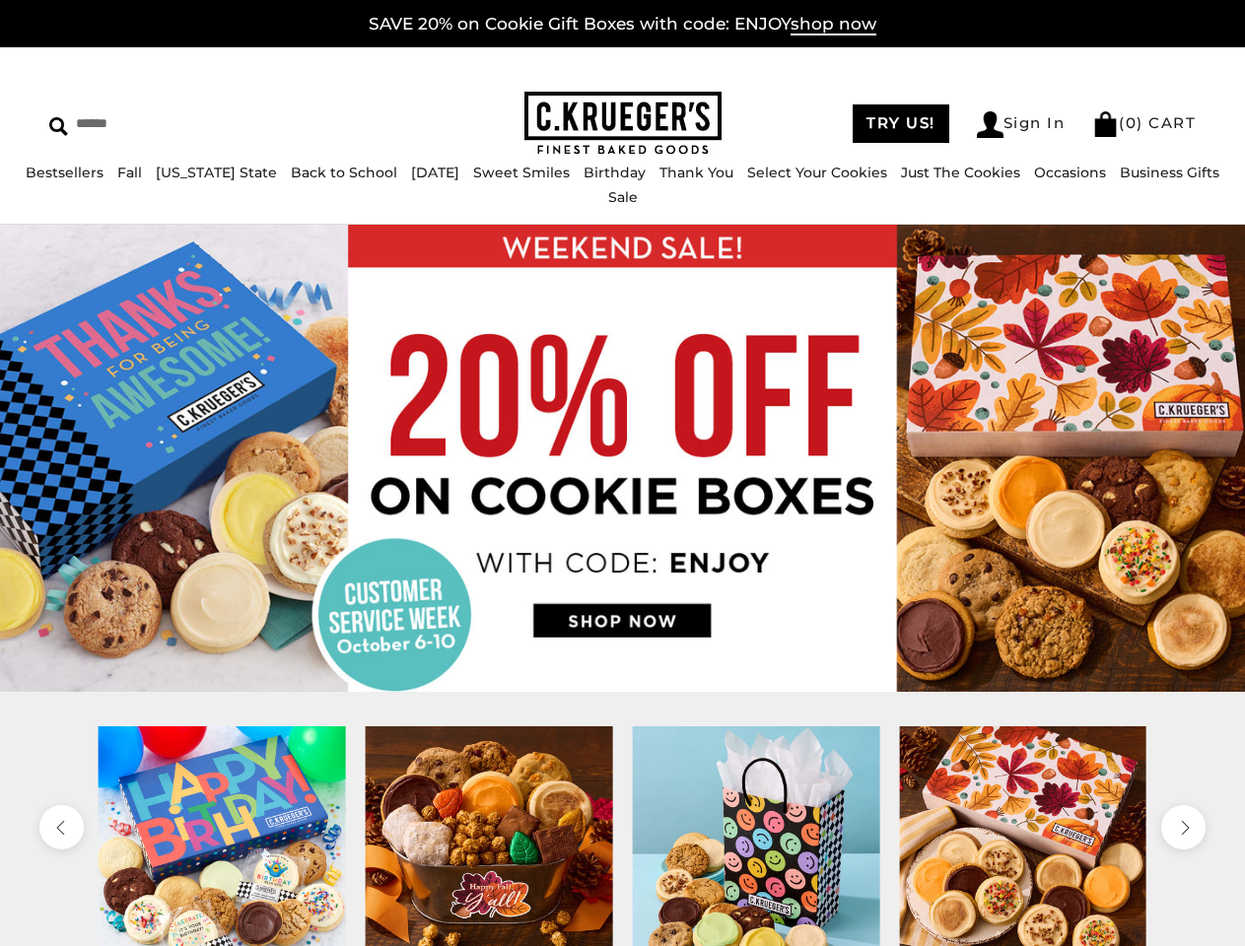 The image size is (1245, 946). I want to click on a: Back to School, so click(344, 172).